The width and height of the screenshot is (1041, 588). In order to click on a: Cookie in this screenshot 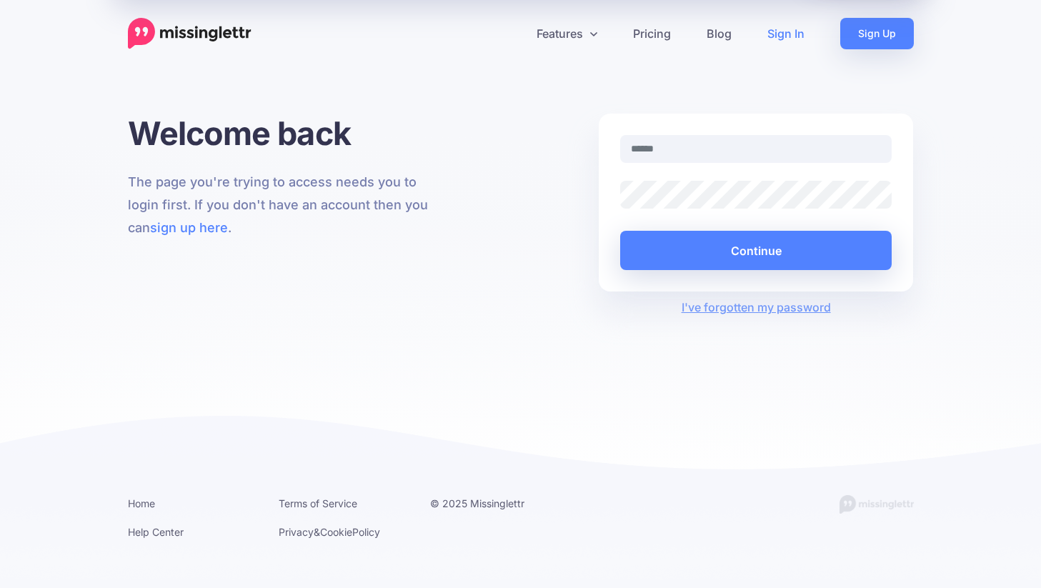, I will do `click(336, 532)`.